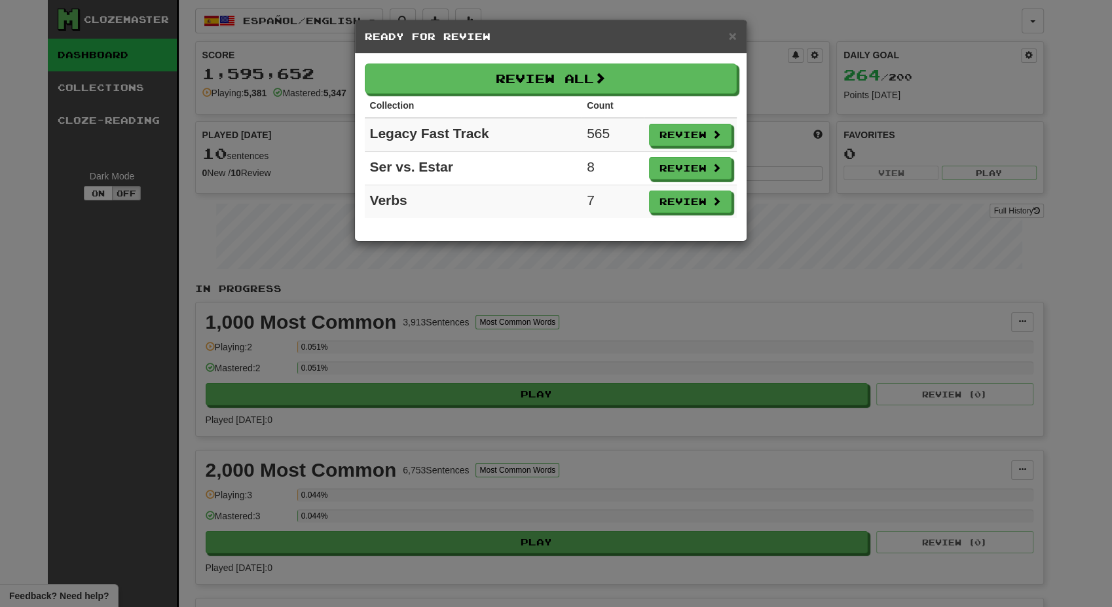  Describe the element at coordinates (612, 168) in the screenshot. I see `td: 8` at that location.